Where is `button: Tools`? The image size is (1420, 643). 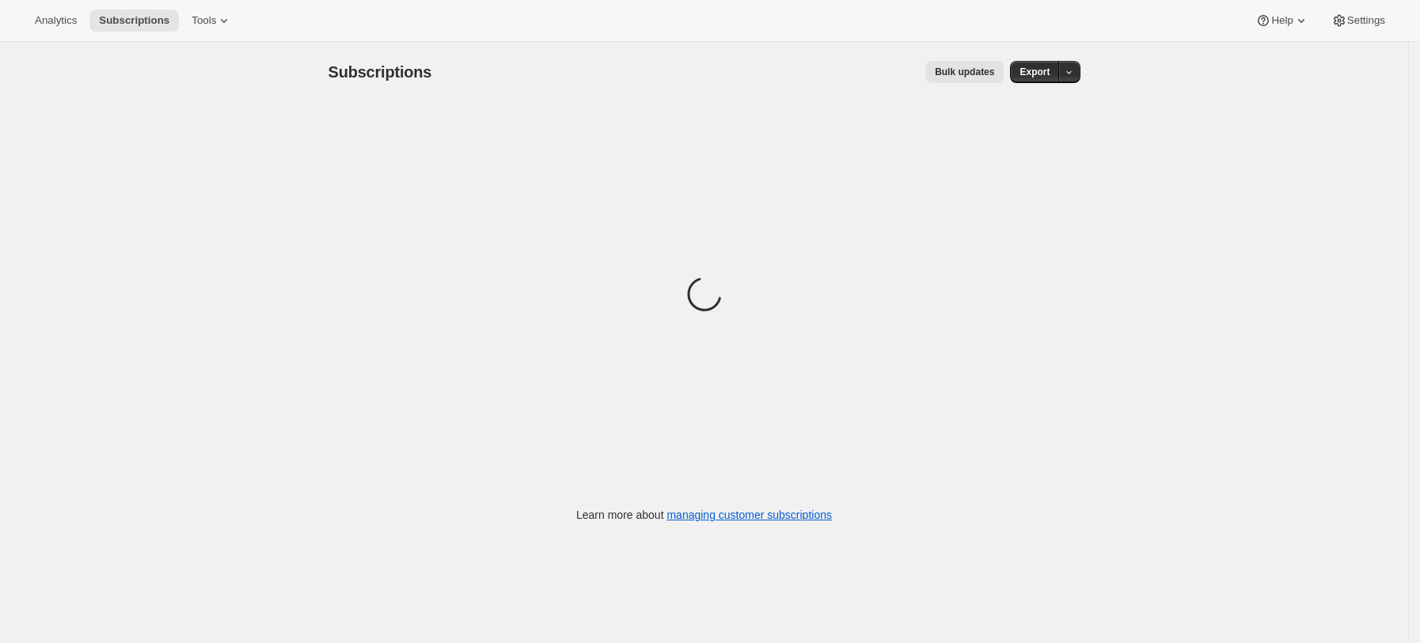 button: Tools is located at coordinates (211, 21).